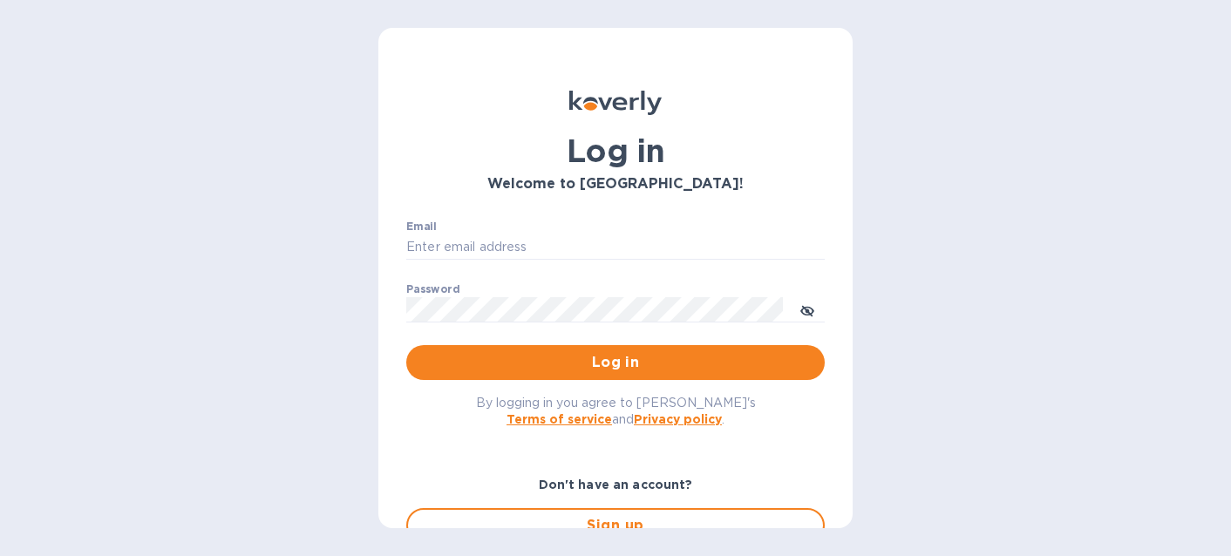  I want to click on b: Terms of service, so click(559, 419).